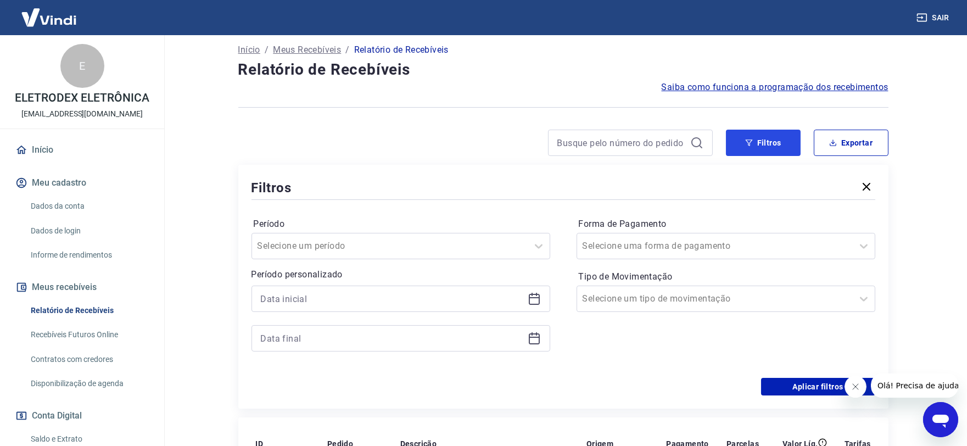 This screenshot has width=967, height=446. What do you see at coordinates (392, 338) in the screenshot?
I see `input: Data final` at bounding box center [392, 338].